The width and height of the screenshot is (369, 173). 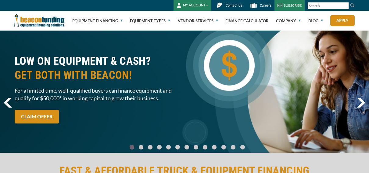 I want to click on span: Careers, so click(x=266, y=5).